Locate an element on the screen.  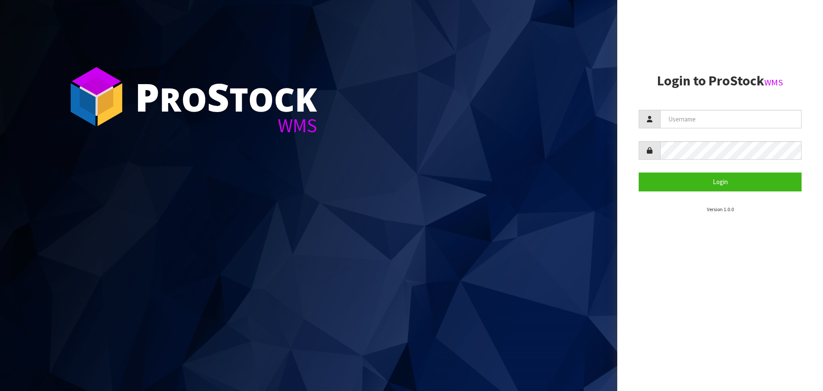
button: Login is located at coordinates (720, 181).